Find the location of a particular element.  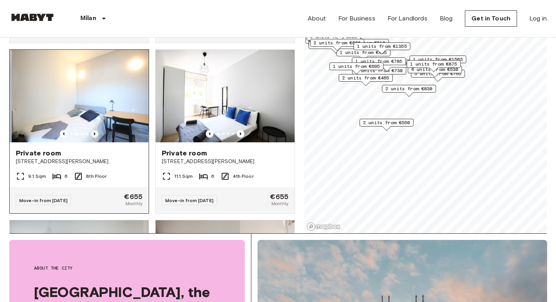

a: Get in Touch is located at coordinates (491, 19).